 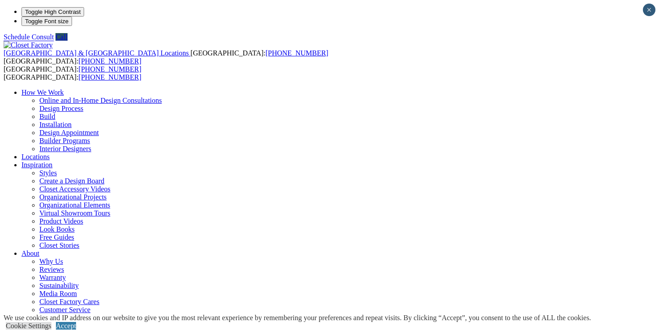 What do you see at coordinates (59, 245) in the screenshot?
I see `a: Closet Stories` at bounding box center [59, 245].